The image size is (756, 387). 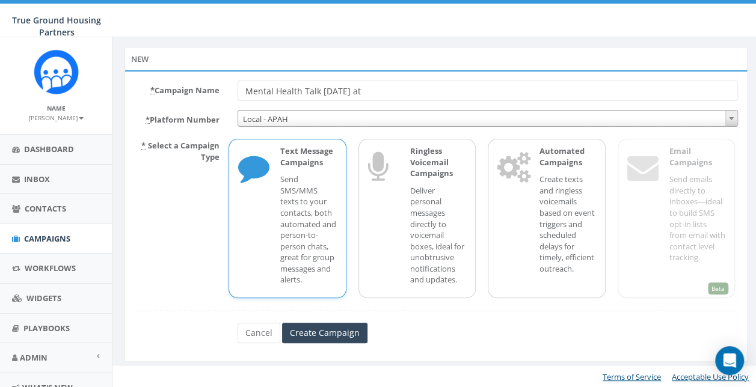 What do you see at coordinates (57, 26) in the screenshot?
I see `span: True Ground Housing Partners` at bounding box center [57, 26].